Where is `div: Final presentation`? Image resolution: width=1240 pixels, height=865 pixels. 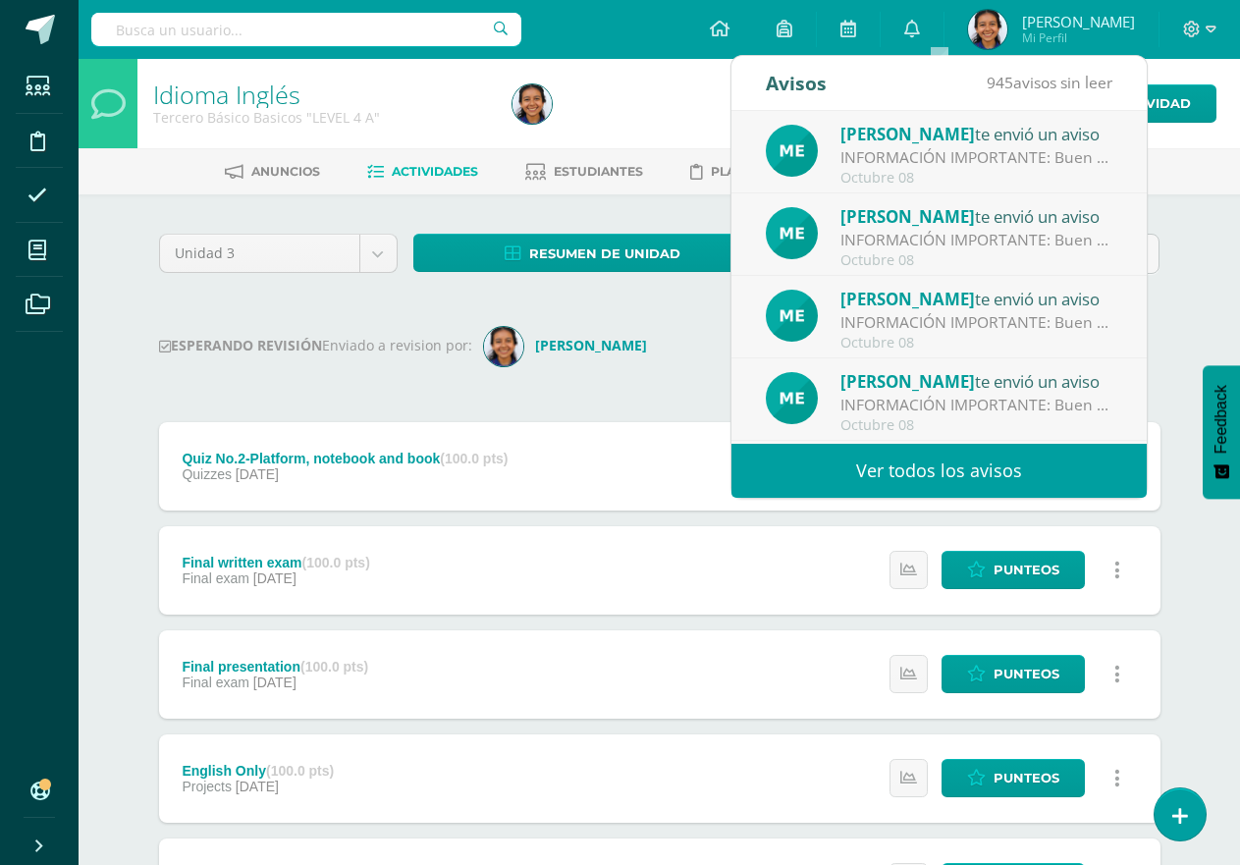 div: Final presentation is located at coordinates (275, 667).